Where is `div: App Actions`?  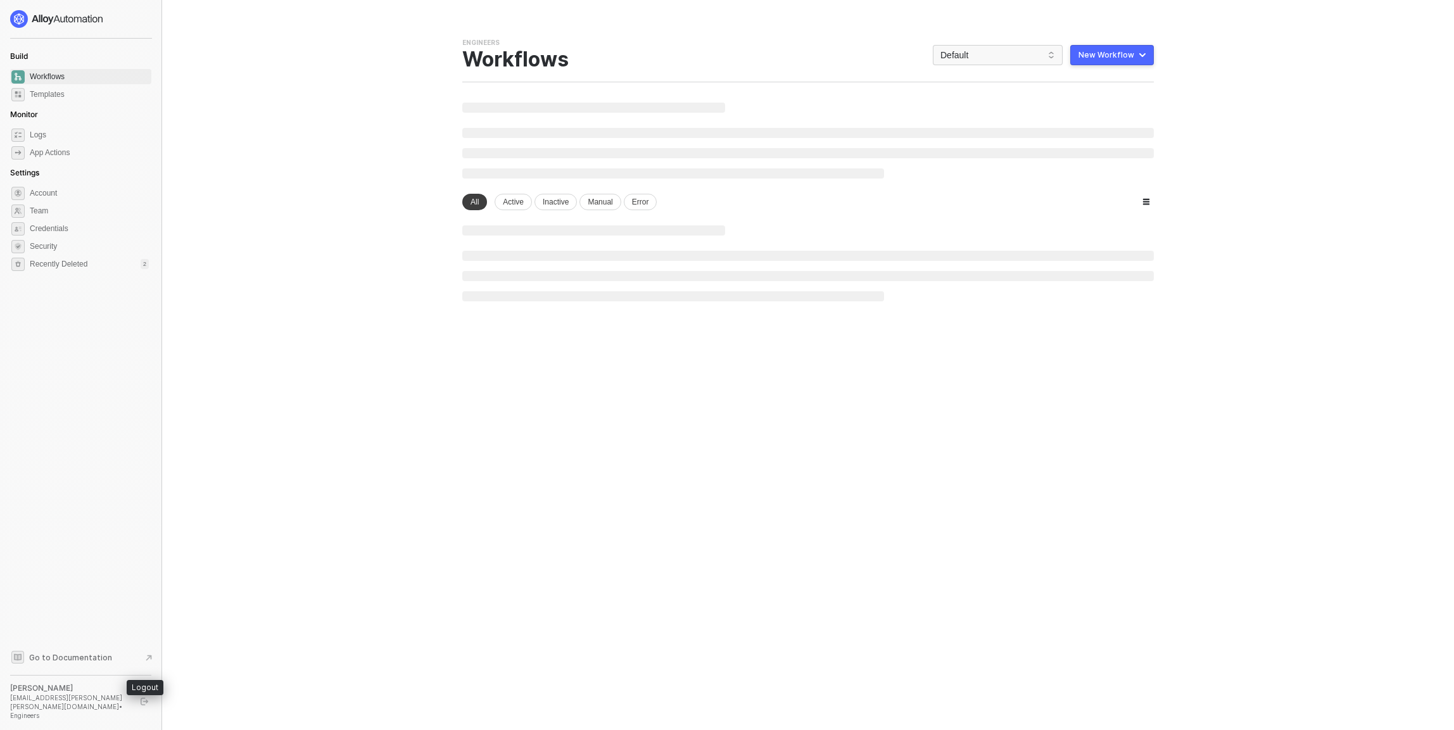 div: App Actions is located at coordinates (49, 153).